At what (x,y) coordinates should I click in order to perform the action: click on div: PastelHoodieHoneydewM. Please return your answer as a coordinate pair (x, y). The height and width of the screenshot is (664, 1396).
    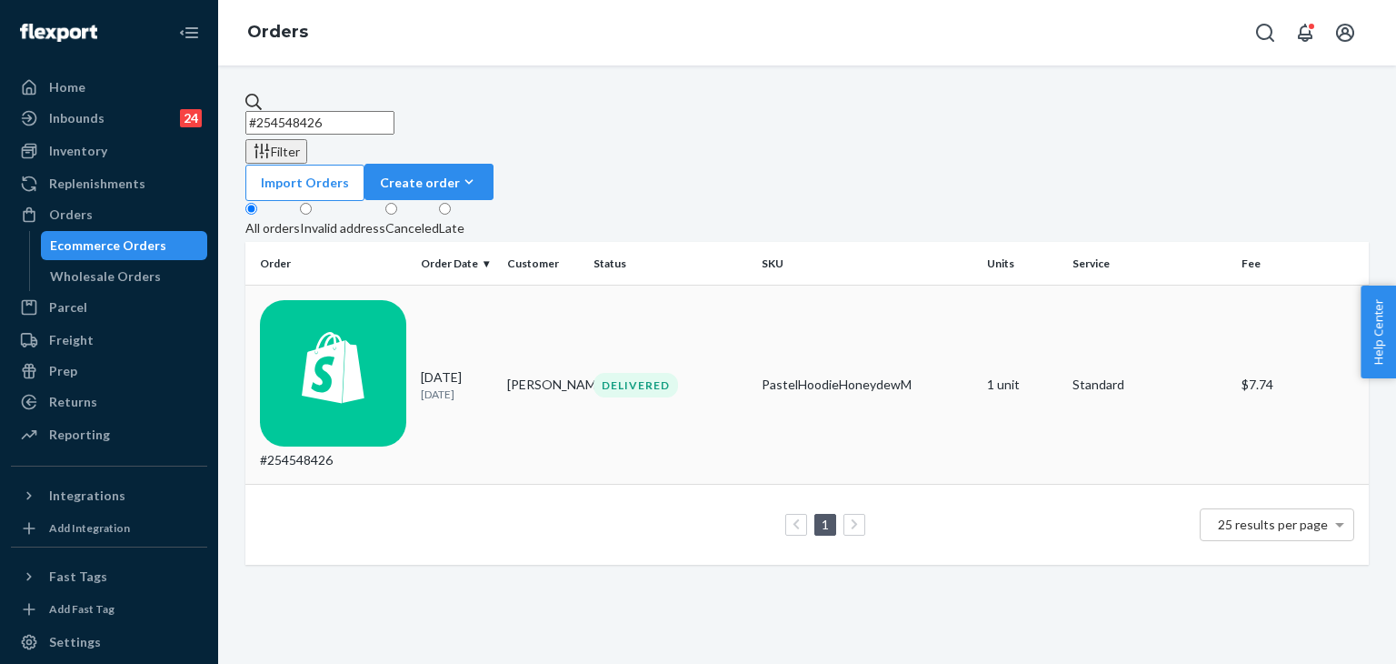
    Looking at the image, I should click on (866, 385).